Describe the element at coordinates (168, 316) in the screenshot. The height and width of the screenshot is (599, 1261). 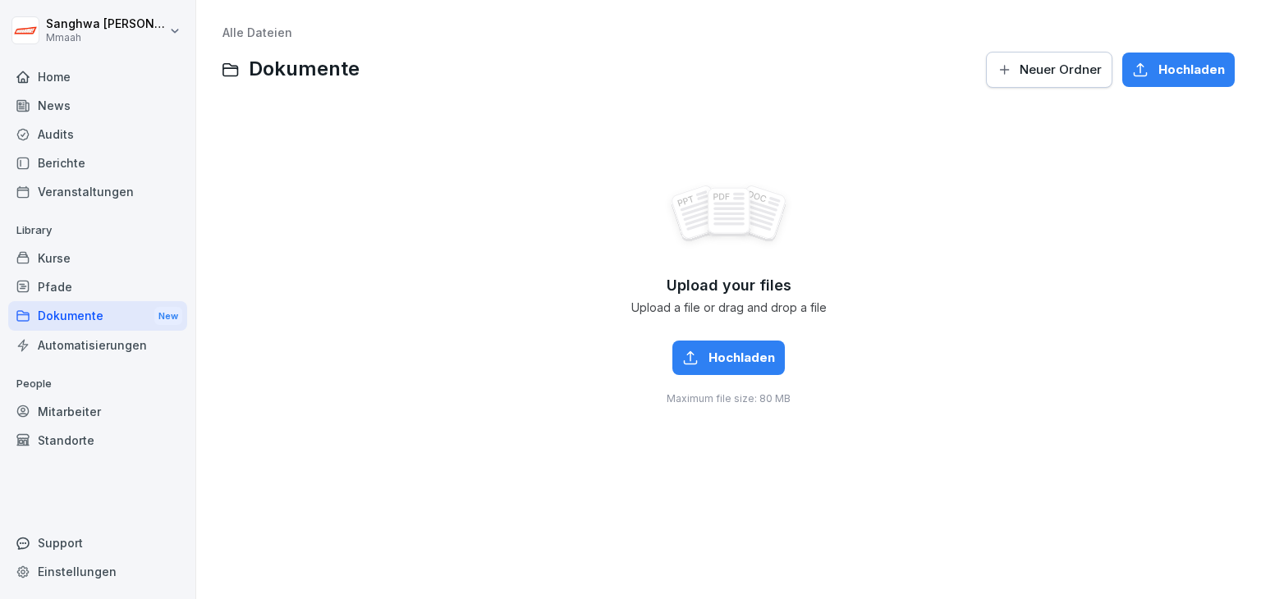
I see `div: New` at that location.